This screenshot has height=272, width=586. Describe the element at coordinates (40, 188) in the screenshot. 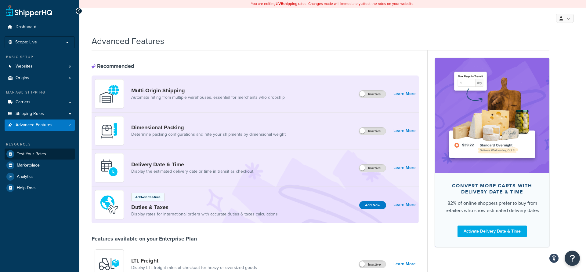

I see `li: Help Docs` at that location.